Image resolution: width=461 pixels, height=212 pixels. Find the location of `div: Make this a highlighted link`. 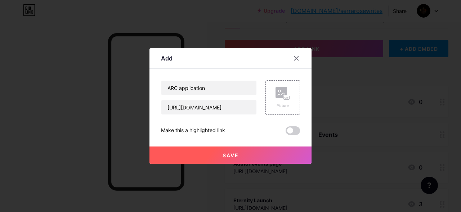

div: Make this a highlighted link is located at coordinates (193, 131).